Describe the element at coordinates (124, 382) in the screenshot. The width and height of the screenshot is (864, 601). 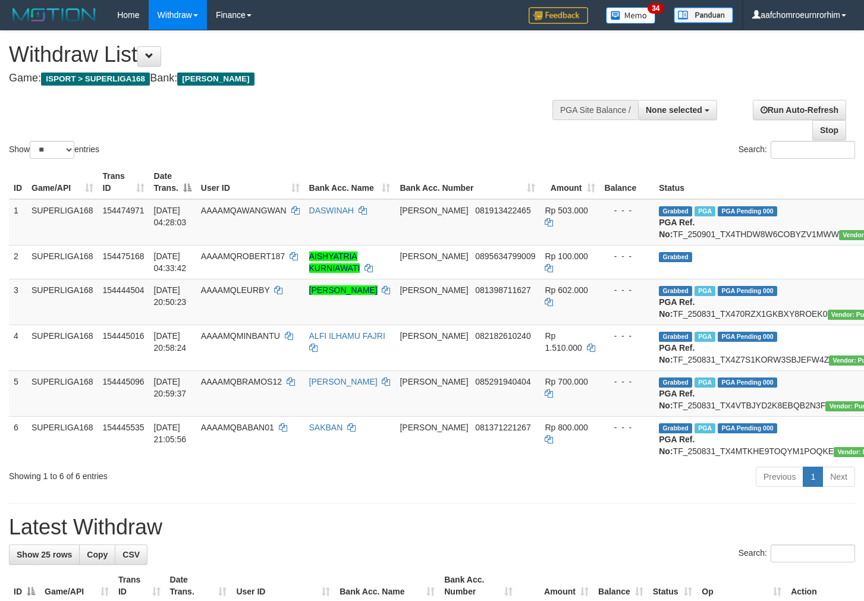
I see `span: 154445096` at that location.